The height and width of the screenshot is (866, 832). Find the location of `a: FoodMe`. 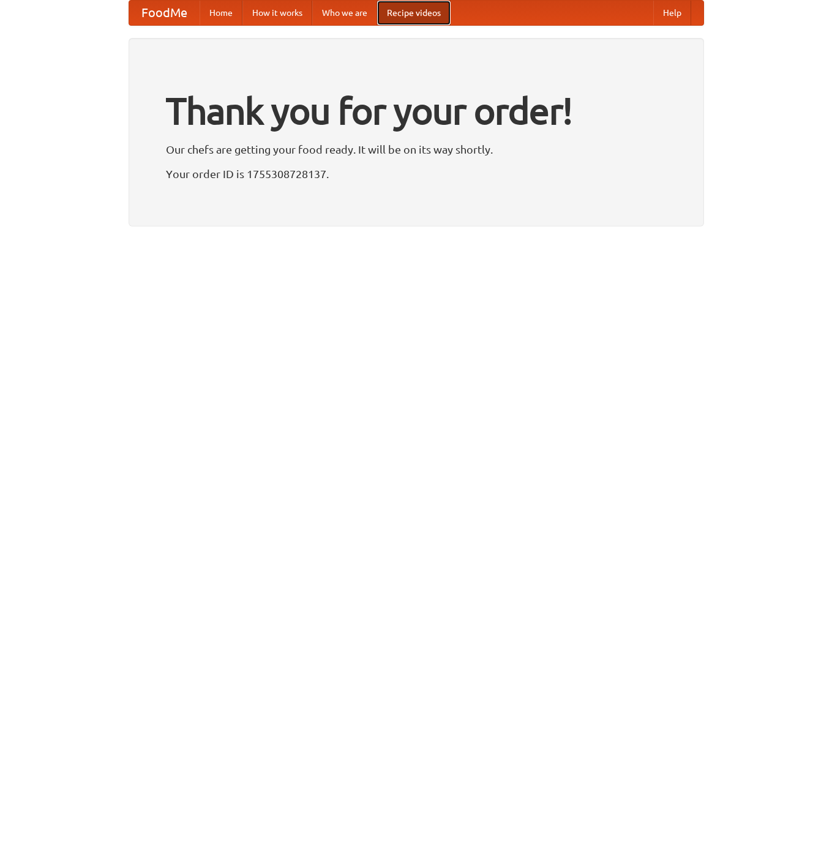

a: FoodMe is located at coordinates (164, 13).